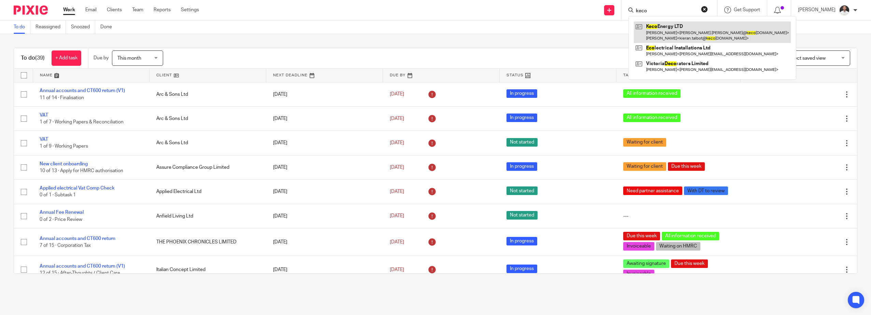 Image resolution: width=871 pixels, height=315 pixels. What do you see at coordinates (807, 58) in the screenshot?
I see `span: Select saved view` at bounding box center [807, 58].